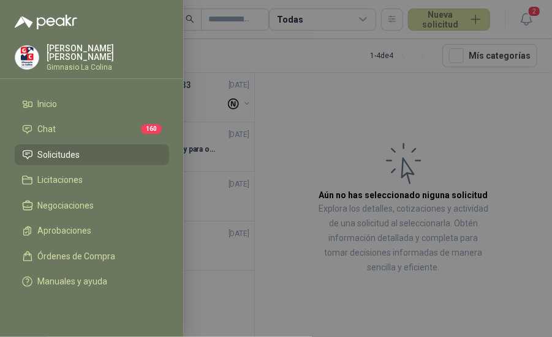  Describe the element at coordinates (66, 206) in the screenshot. I see `span: Negociaciones` at that location.